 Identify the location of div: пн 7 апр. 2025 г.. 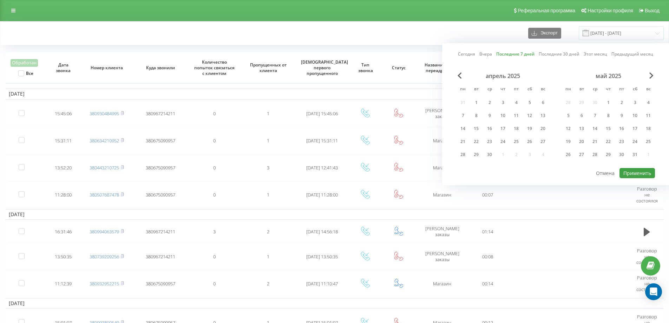
(463, 116).